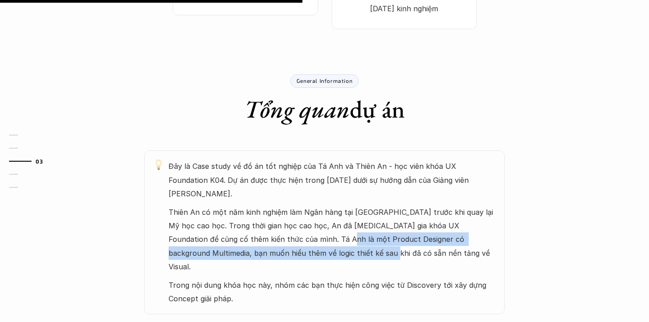  Describe the element at coordinates (332, 292) in the screenshot. I see `p: Trong nội dung khóa học này, nhóm các bạn thực hiện công việc từ Discovery tới xây dựng Concept g...` at that location.